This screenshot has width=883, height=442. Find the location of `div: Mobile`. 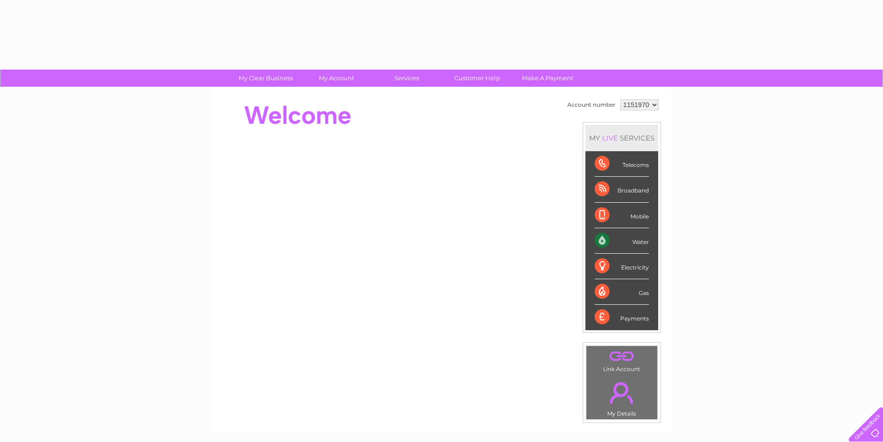

div: Mobile is located at coordinates (622, 215).